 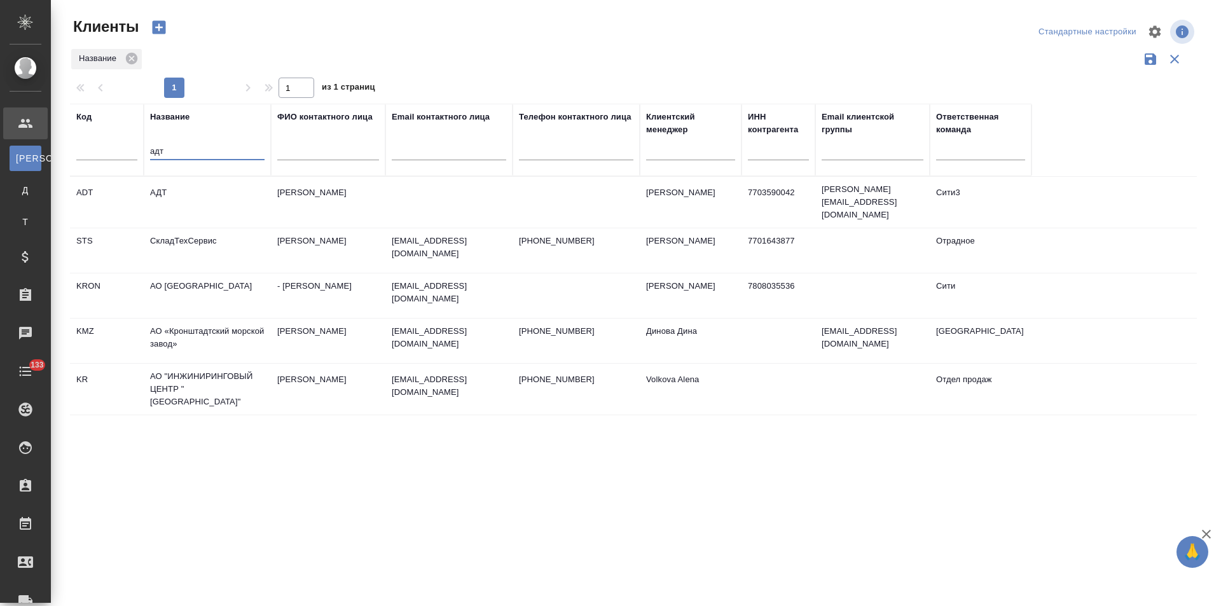 What do you see at coordinates (1150, 59) in the screenshot?
I see `button: Сохранить фильтры` at bounding box center [1150, 59].